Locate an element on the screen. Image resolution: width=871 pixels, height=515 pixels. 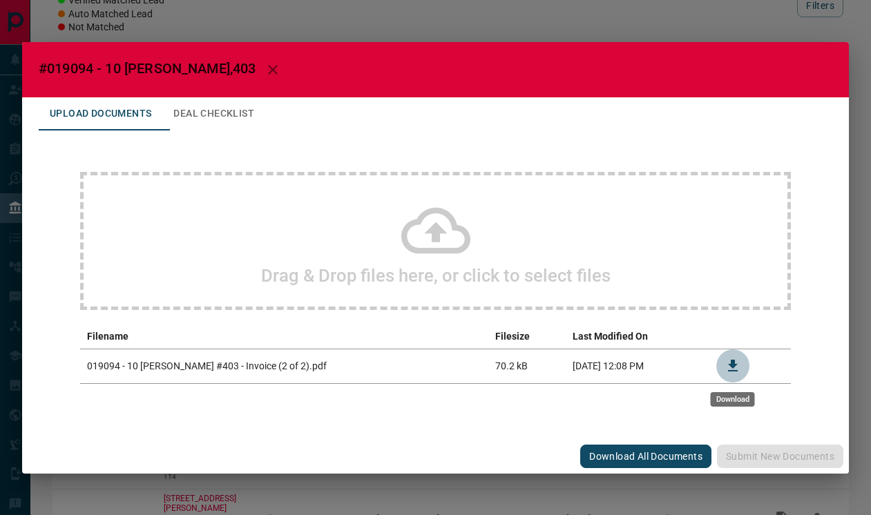
th: Filesize is located at coordinates (527, 336).